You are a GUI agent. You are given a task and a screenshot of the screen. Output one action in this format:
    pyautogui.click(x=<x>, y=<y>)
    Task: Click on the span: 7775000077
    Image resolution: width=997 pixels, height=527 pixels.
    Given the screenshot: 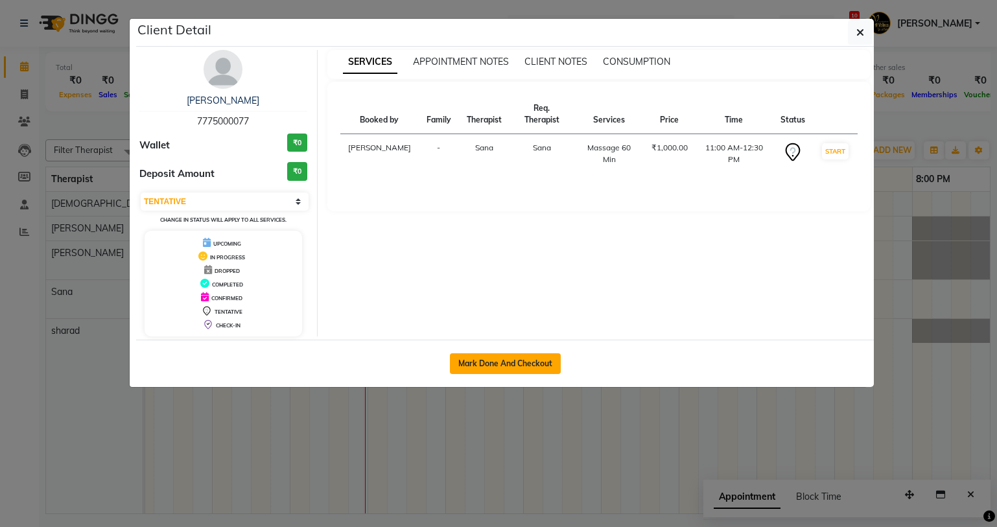 What is the action you would take?
    pyautogui.click(x=223, y=121)
    